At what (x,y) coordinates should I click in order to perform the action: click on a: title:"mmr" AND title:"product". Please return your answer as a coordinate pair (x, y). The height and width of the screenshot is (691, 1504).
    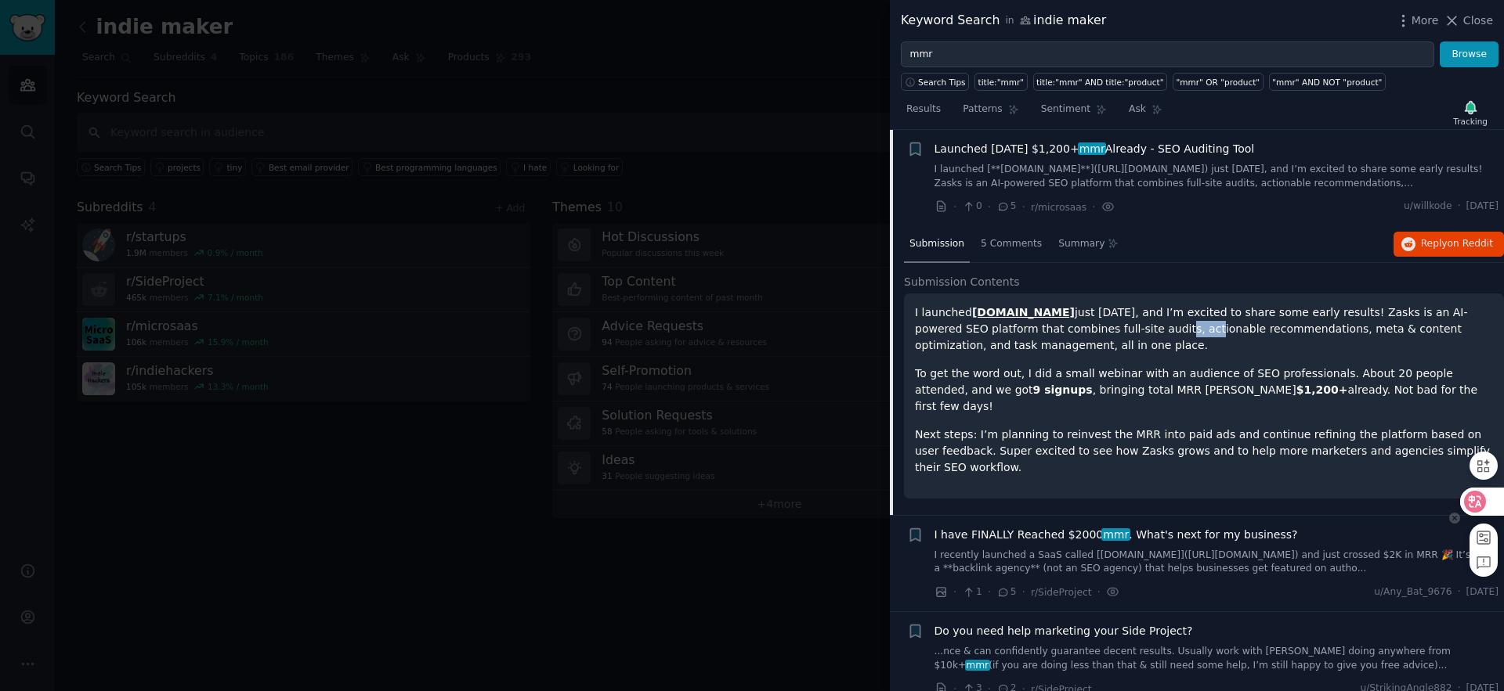
    Looking at the image, I should click on (1099, 81).